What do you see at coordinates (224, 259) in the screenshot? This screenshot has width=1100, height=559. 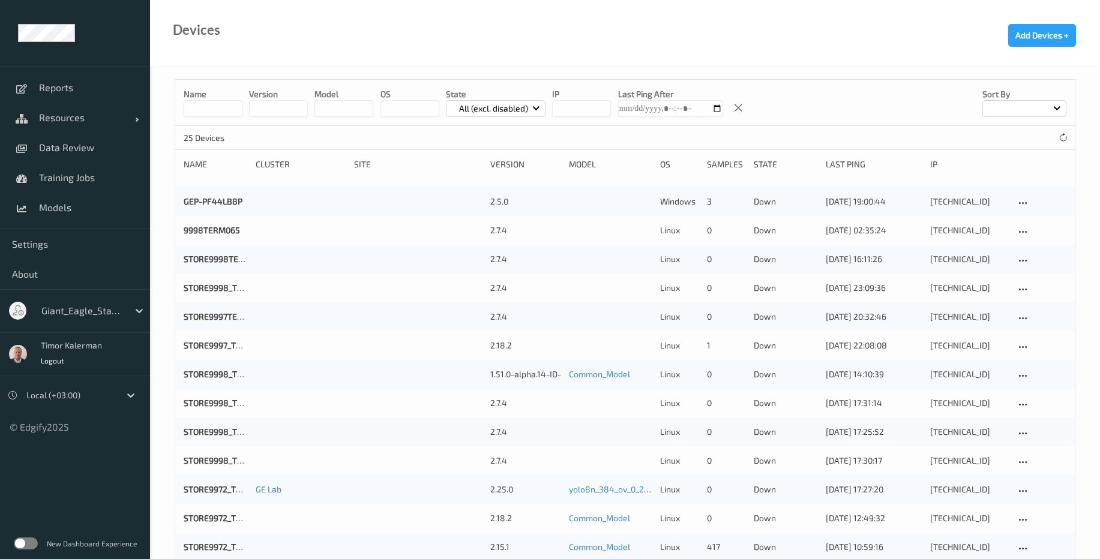 I see `a: STORE9998TERM065` at bounding box center [224, 259].